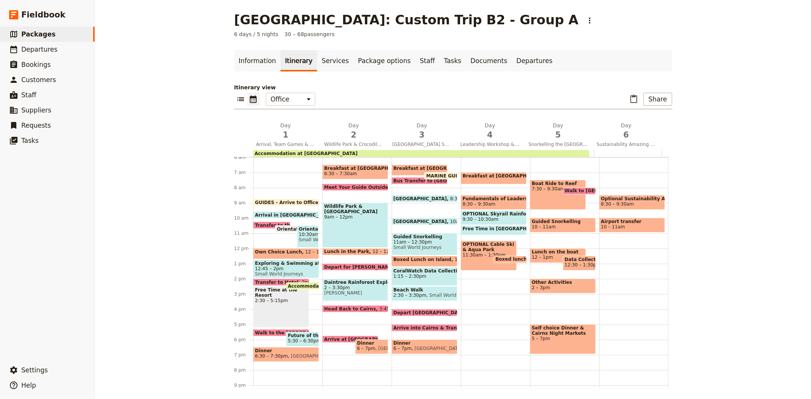 This screenshot has height=399, width=811. I want to click on span: Boxed Lunch on Island, so click(424, 260).